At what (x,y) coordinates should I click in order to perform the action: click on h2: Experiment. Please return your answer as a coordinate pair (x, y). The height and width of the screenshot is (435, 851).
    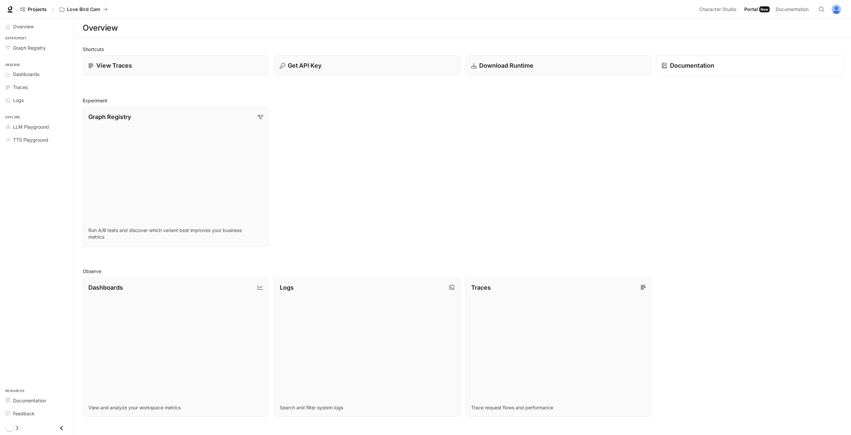
    Looking at the image, I should click on (463, 100).